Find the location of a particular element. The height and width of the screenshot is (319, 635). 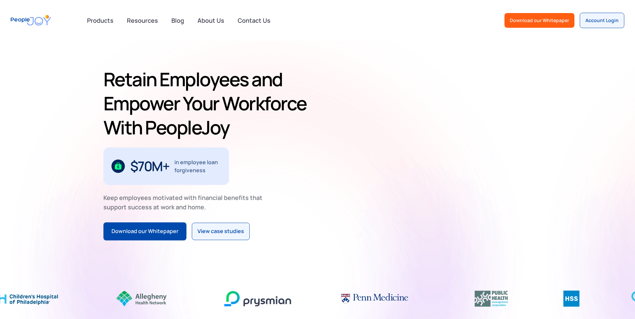

div: in employee loan forgiveness is located at coordinates (197, 166).